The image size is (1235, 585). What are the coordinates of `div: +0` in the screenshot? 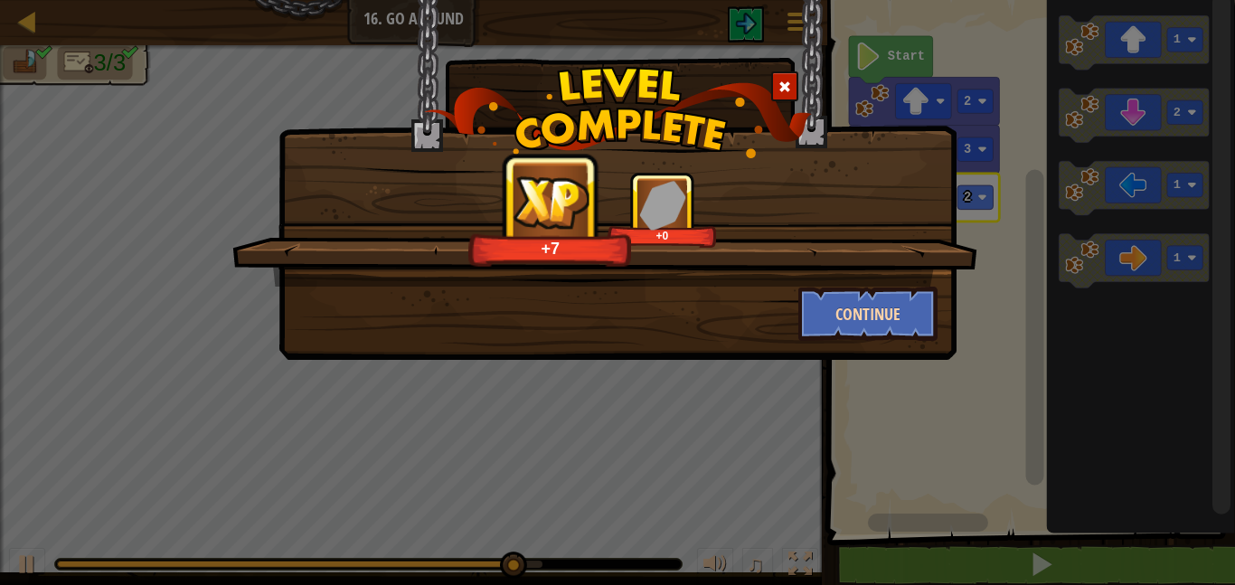 It's located at (662, 235).